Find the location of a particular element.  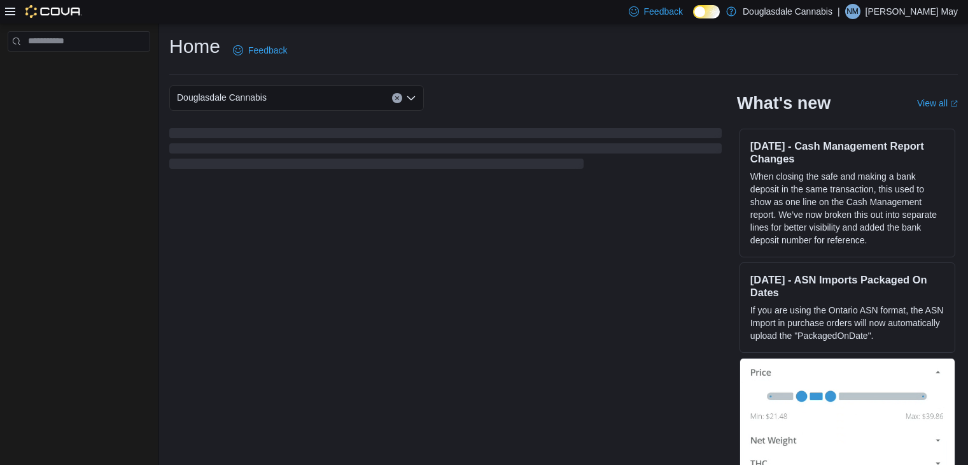

button: Open list of options is located at coordinates (411, 98).